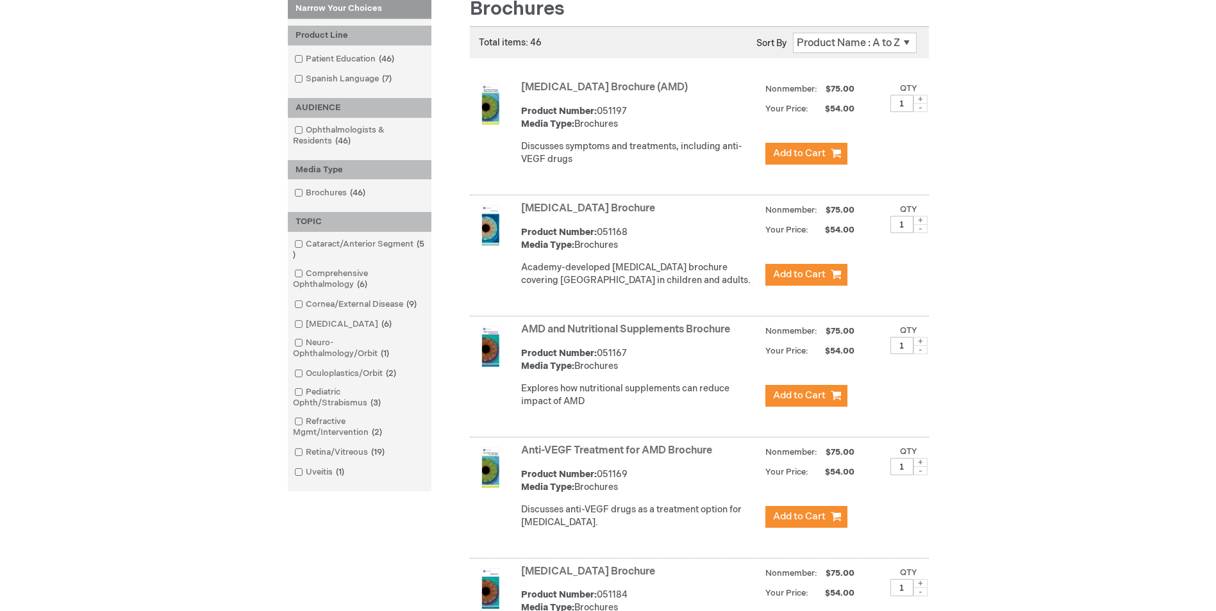 This screenshot has width=1216, height=611. What do you see at coordinates (490, 104) in the screenshot?
I see `img: Age-Related Macular Degeneration Brochure (AMD)` at bounding box center [490, 104].